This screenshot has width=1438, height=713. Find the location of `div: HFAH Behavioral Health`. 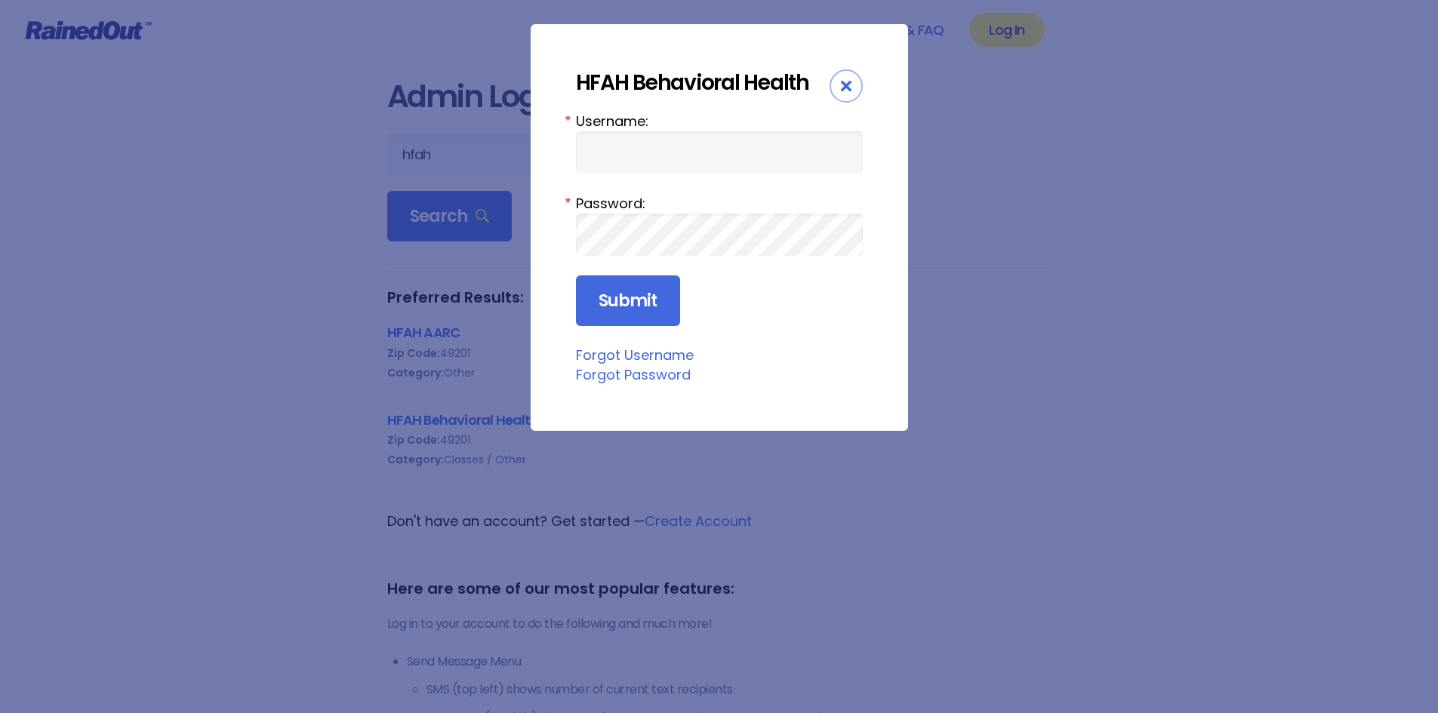

div: HFAH Behavioral Health is located at coordinates (703, 82).